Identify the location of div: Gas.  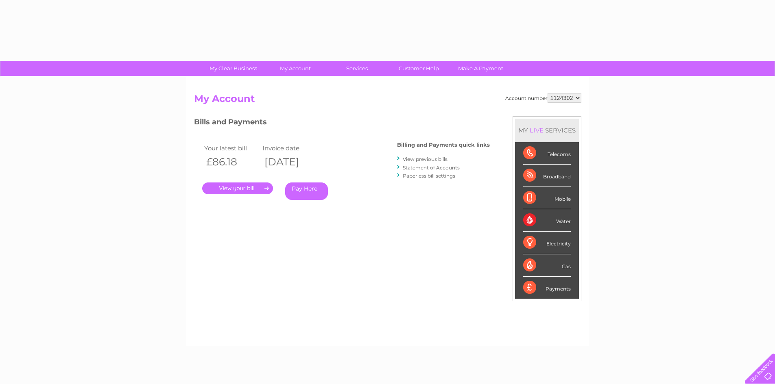
(546, 265).